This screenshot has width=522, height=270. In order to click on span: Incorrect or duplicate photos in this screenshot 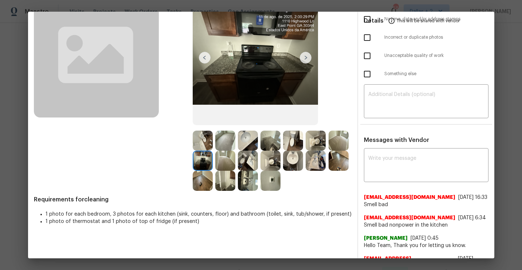, I will do `click(436, 37)`.